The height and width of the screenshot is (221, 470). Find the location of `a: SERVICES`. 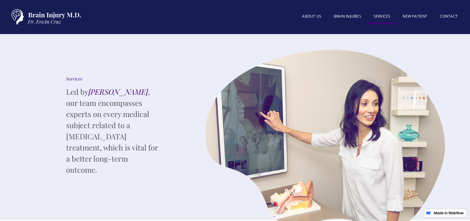

a: SERVICES is located at coordinates (382, 17).